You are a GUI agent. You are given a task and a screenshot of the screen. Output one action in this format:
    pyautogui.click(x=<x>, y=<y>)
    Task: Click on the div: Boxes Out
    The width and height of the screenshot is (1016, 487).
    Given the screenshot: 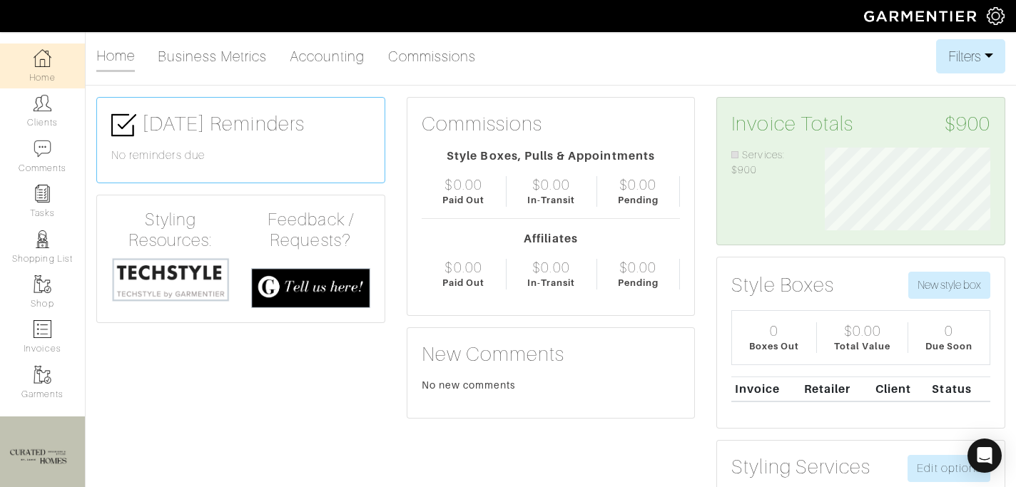 What is the action you would take?
    pyautogui.click(x=774, y=346)
    